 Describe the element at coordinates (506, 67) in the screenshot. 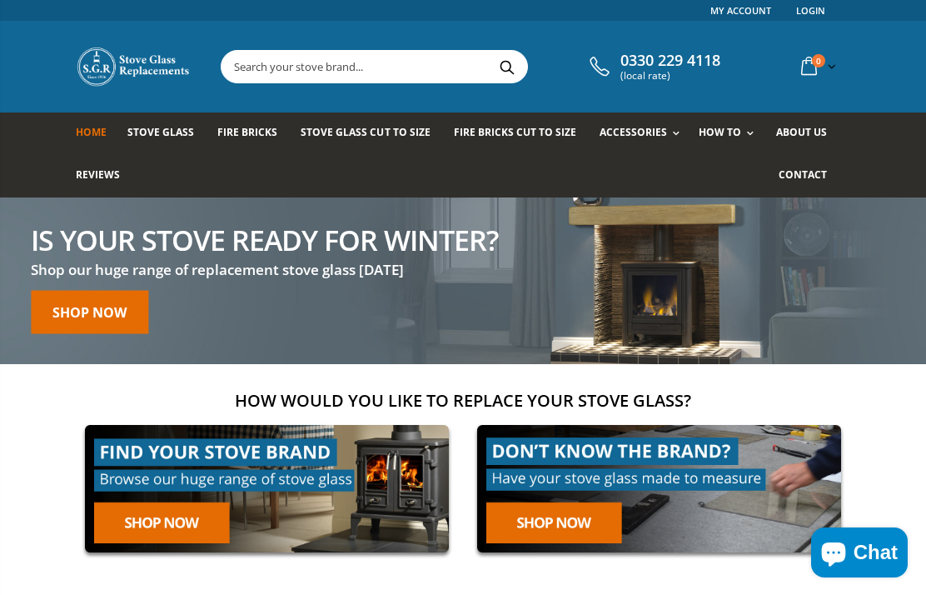

I see `button: Search` at that location.